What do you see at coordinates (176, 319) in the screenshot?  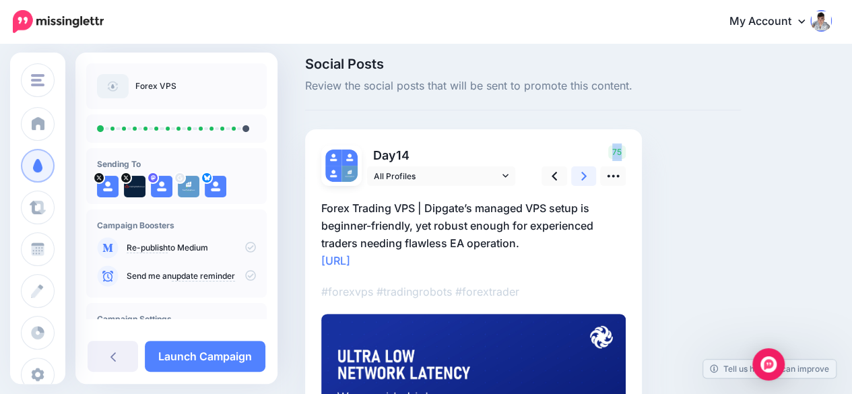 I see `h4: Campaign Settings` at bounding box center [176, 319].